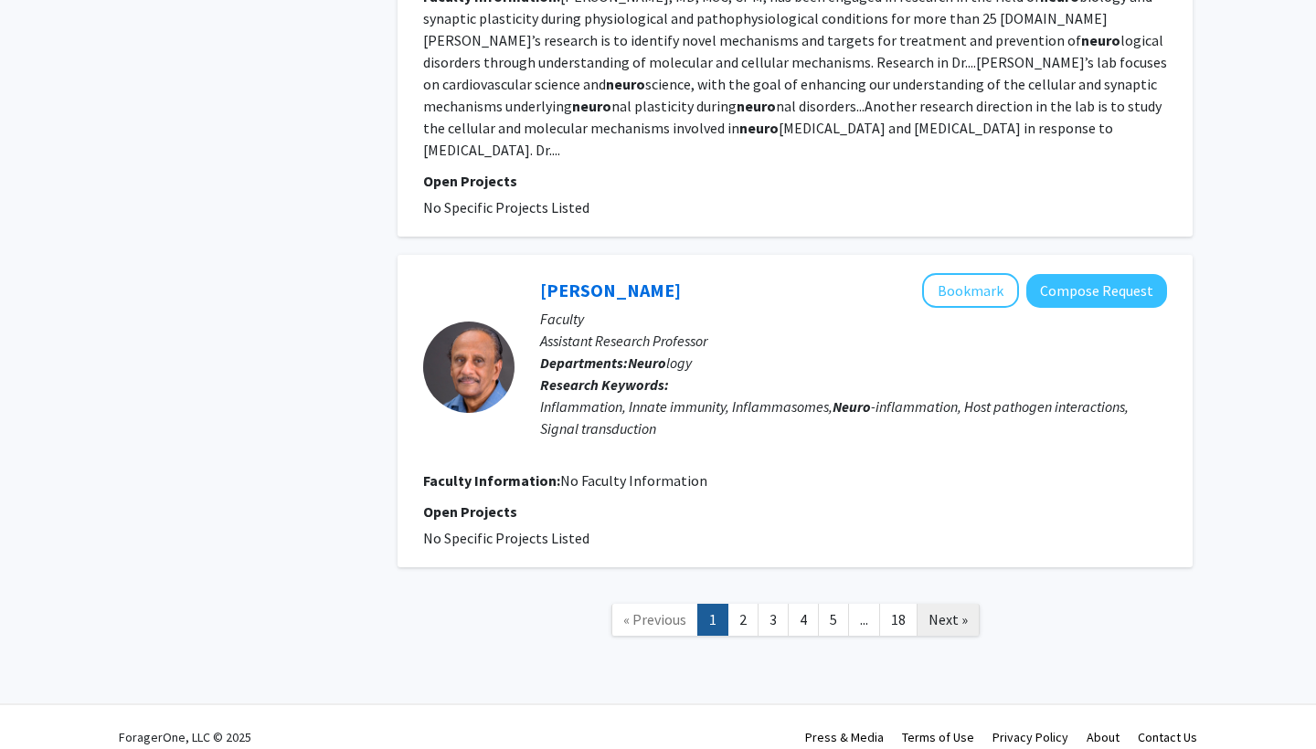 The width and height of the screenshot is (1316, 749). What do you see at coordinates (970, 291) in the screenshot?
I see `button: Add Shankar Iyer to Bookmarks` at bounding box center [970, 291].